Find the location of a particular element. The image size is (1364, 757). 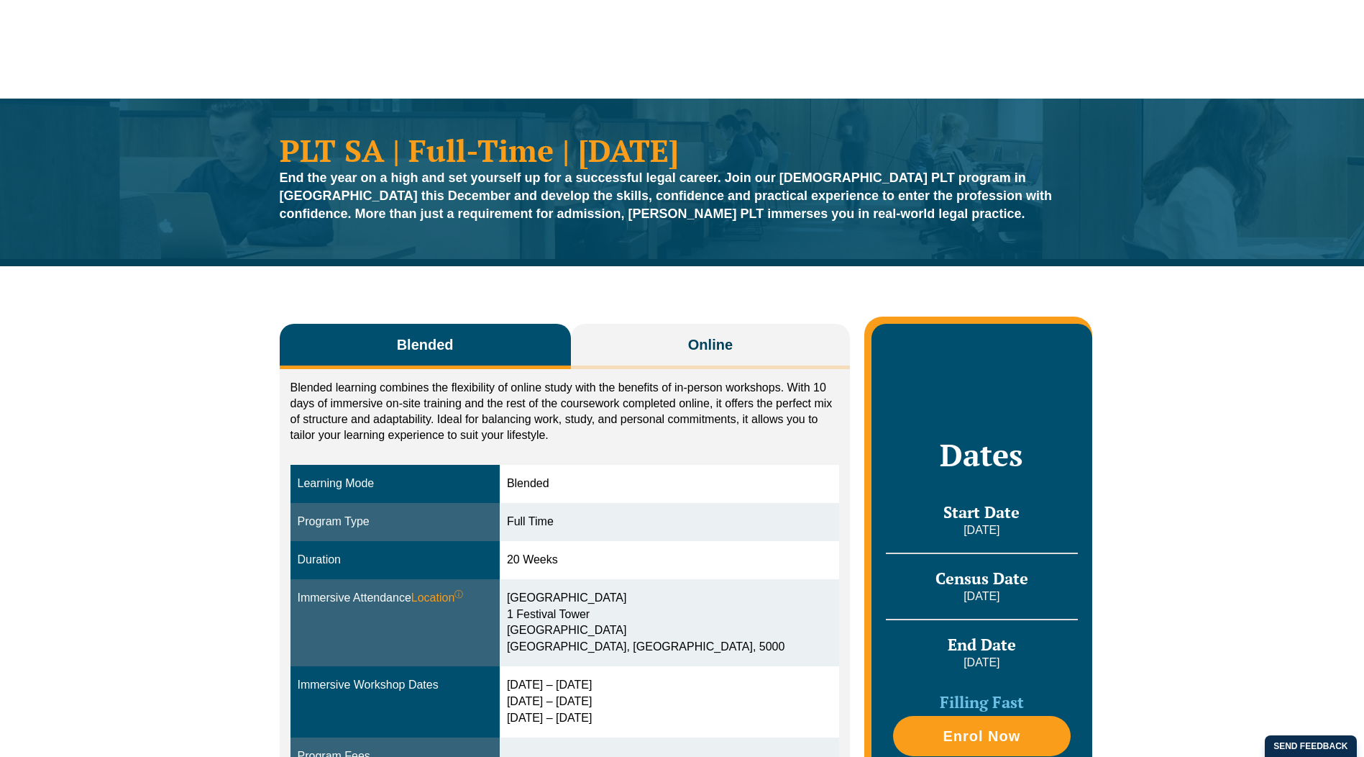

span: Census Date is located at coordinates (982, 577).